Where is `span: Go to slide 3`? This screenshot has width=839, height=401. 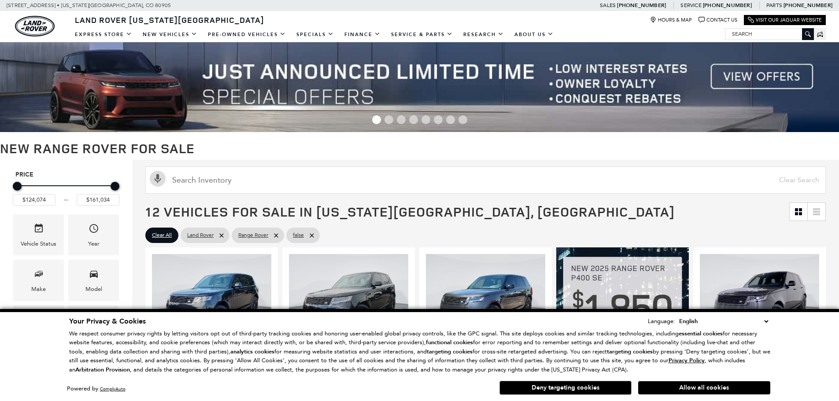 span: Go to slide 3 is located at coordinates (401, 120).